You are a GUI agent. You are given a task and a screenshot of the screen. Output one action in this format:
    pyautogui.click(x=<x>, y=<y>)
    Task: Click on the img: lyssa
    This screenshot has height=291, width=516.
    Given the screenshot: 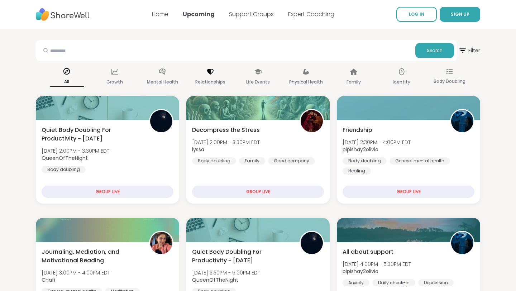 What is the action you would take?
    pyautogui.click(x=312, y=121)
    